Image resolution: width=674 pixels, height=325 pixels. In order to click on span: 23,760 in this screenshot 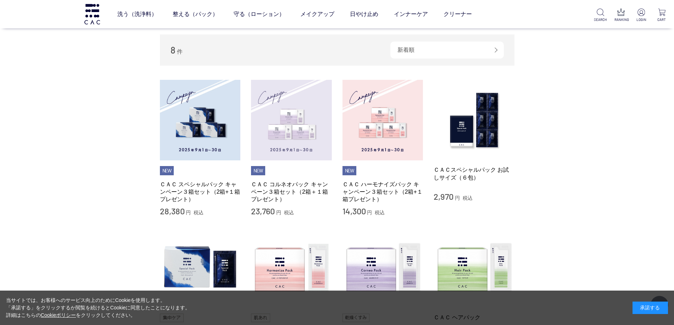, I will do `click(263, 211)`.